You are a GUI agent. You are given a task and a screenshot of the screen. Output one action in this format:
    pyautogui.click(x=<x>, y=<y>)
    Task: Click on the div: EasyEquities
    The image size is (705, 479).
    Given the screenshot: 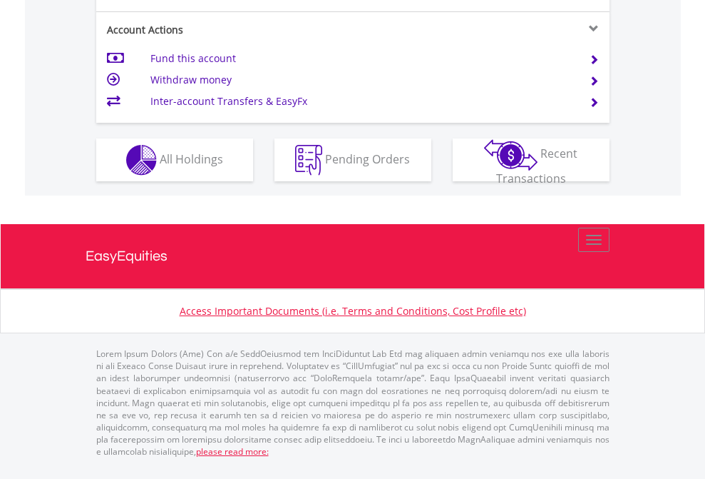 What is the action you would take?
    pyautogui.click(x=353, y=256)
    